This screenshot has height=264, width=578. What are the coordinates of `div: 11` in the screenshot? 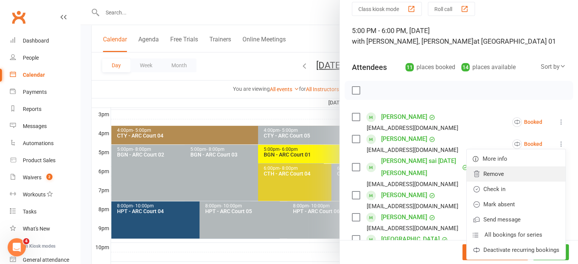 It's located at (410, 67).